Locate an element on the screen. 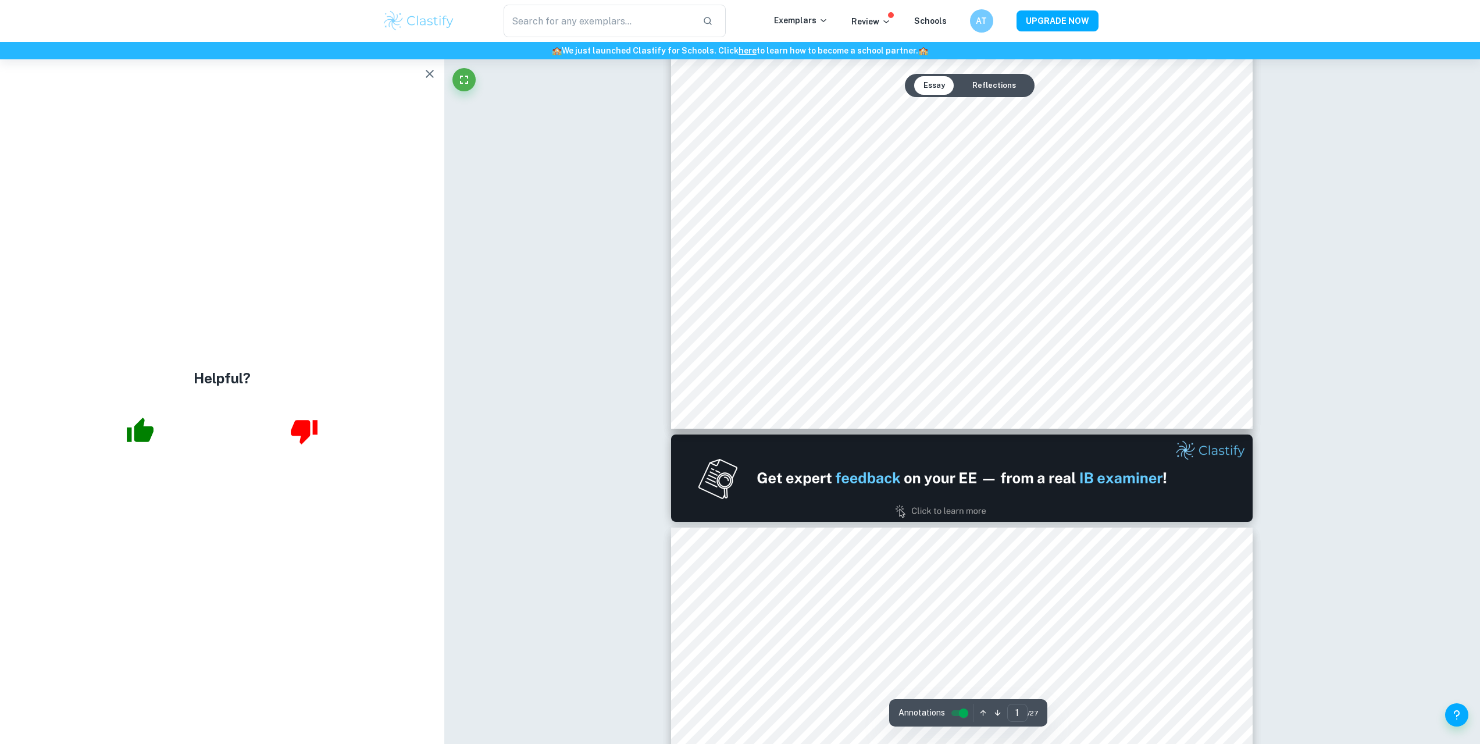  a: here is located at coordinates (747, 51).